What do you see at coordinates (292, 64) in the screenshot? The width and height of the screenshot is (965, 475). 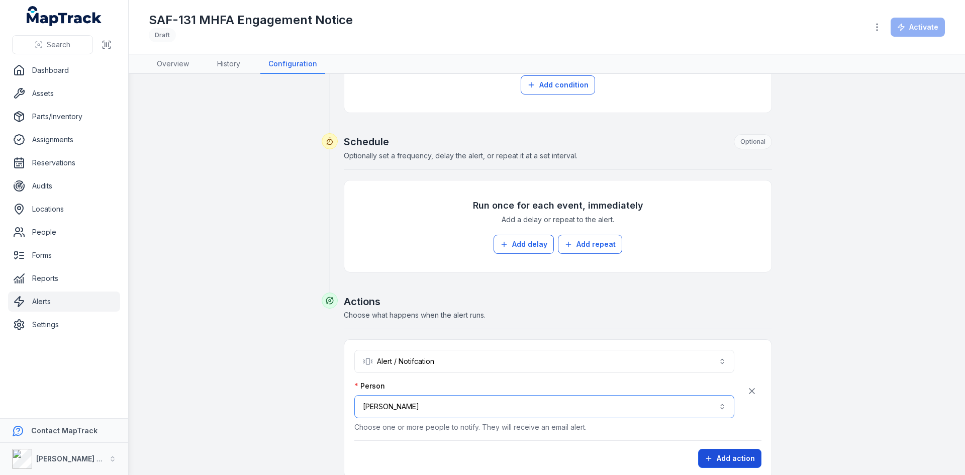 I see `a: Configuration` at bounding box center [292, 64].